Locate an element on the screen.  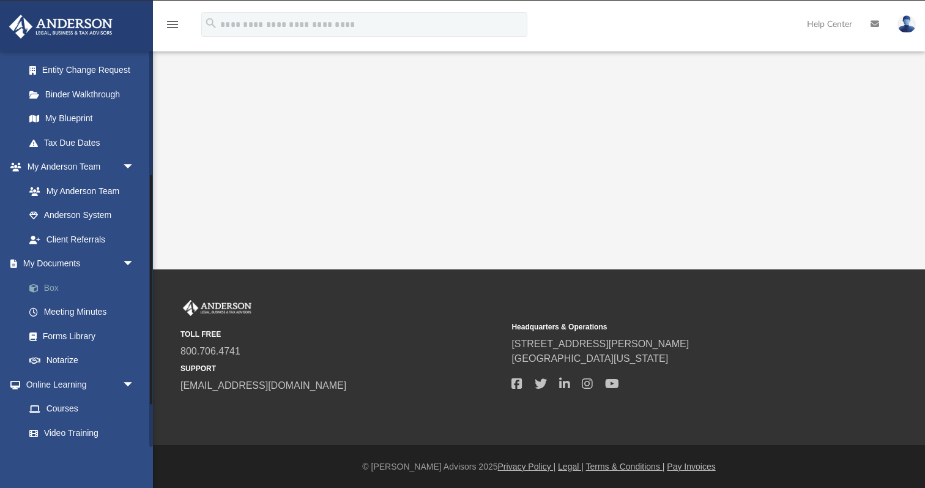
i: menu is located at coordinates (173, 24).